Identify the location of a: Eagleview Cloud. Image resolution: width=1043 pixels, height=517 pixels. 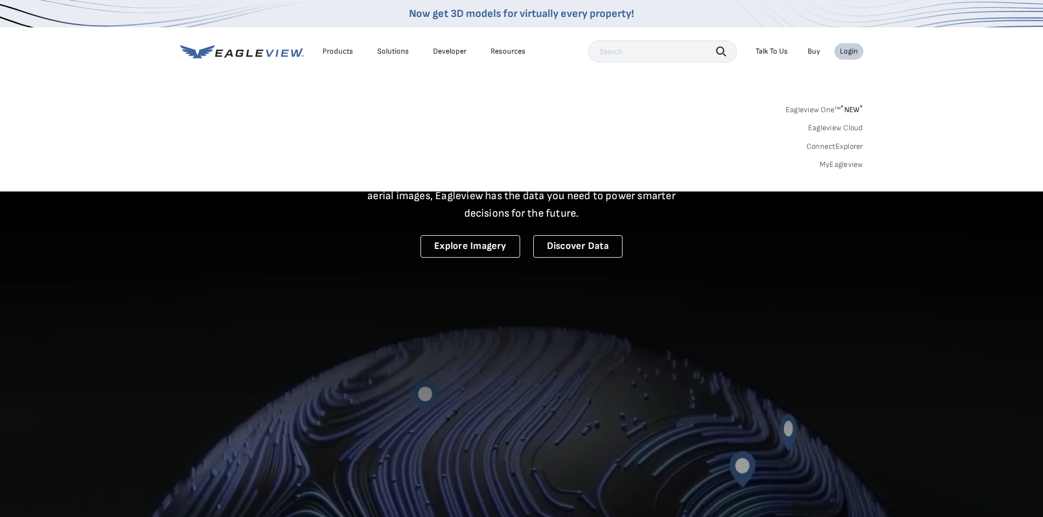
(835, 128).